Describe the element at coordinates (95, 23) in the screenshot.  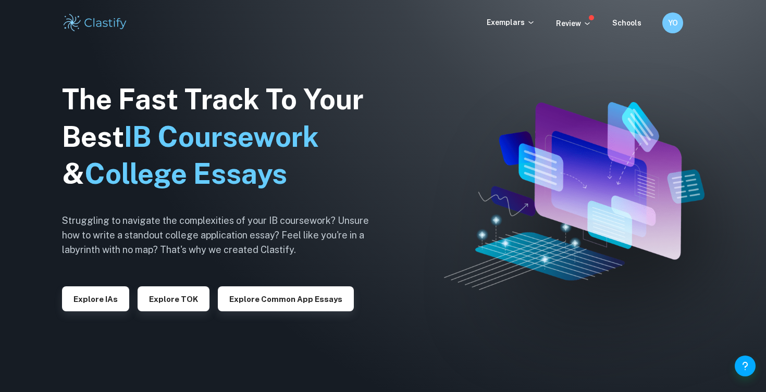
I see `img: Clastify logo` at that location.